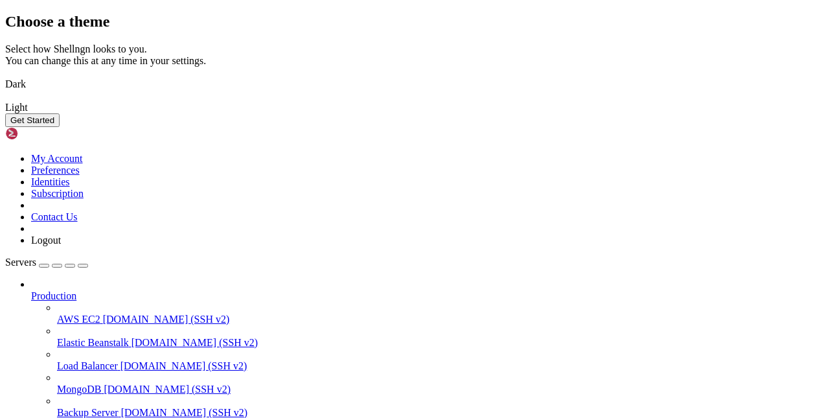  What do you see at coordinates (54, 216) in the screenshot?
I see `a: Contact Us` at bounding box center [54, 216].